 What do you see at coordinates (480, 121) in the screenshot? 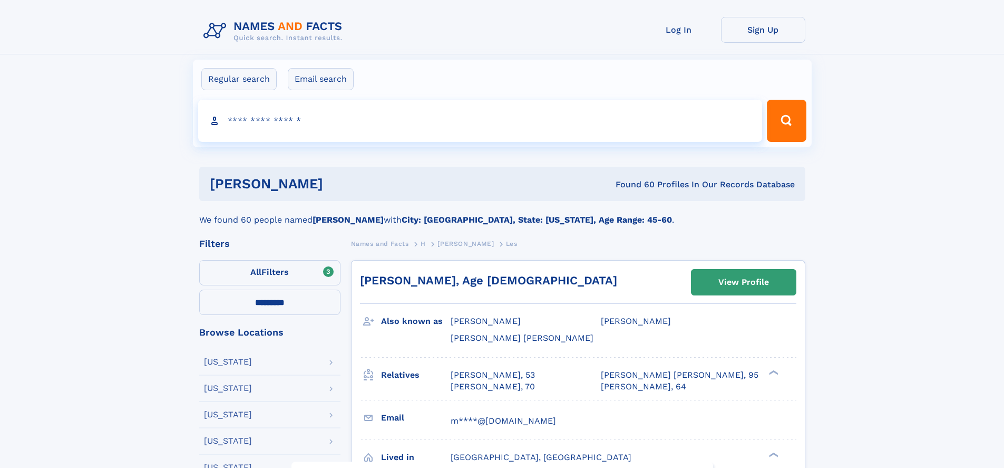
I see `input: search input` at bounding box center [480, 121].